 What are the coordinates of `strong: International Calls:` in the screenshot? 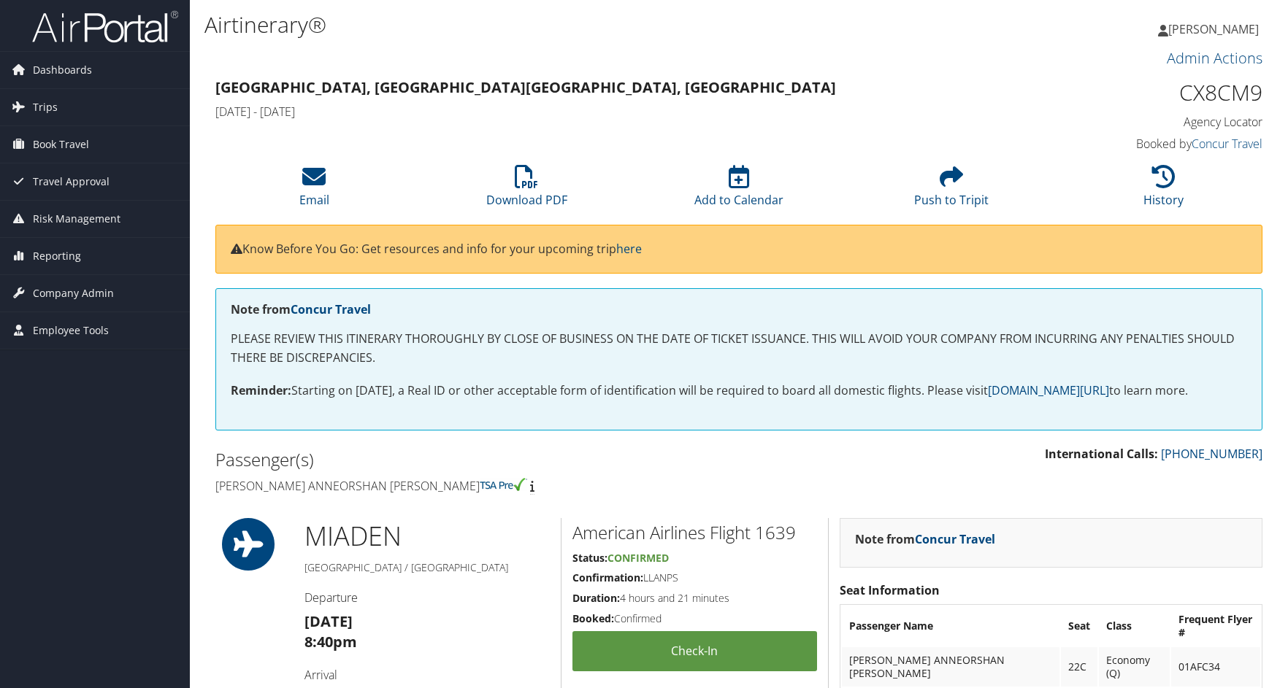 It's located at (1101, 454).